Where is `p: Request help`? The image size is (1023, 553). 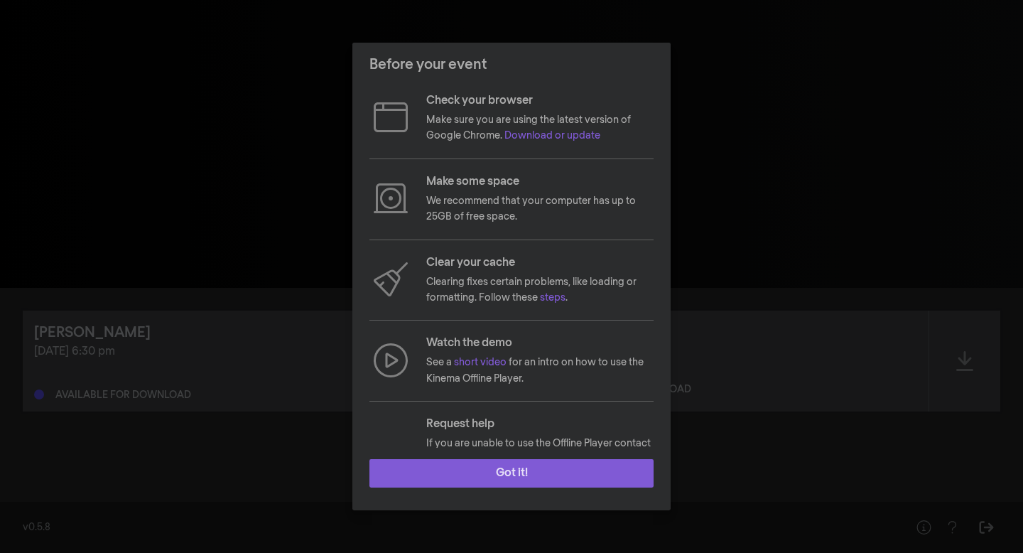 p: Request help is located at coordinates (540, 424).